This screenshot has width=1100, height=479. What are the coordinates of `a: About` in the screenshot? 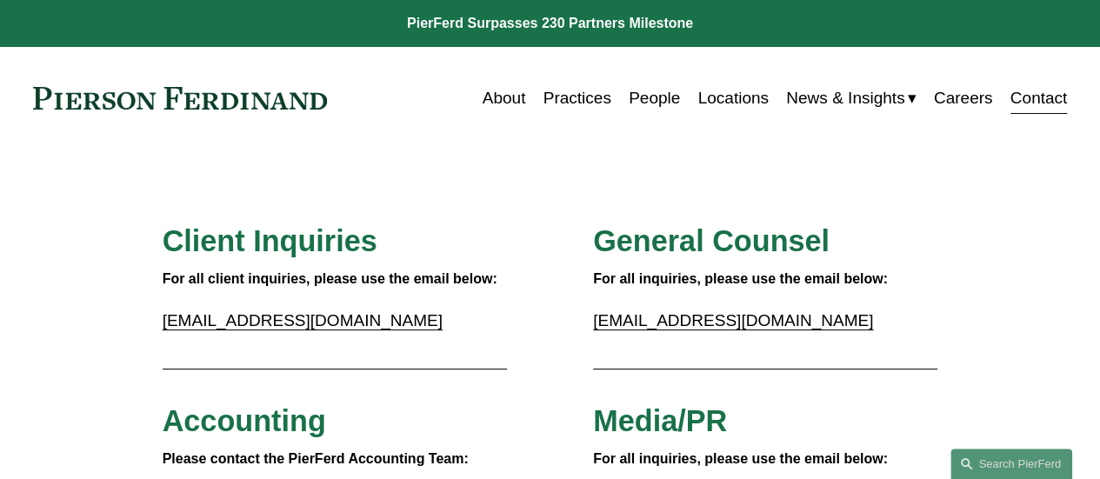 It's located at (504, 98).